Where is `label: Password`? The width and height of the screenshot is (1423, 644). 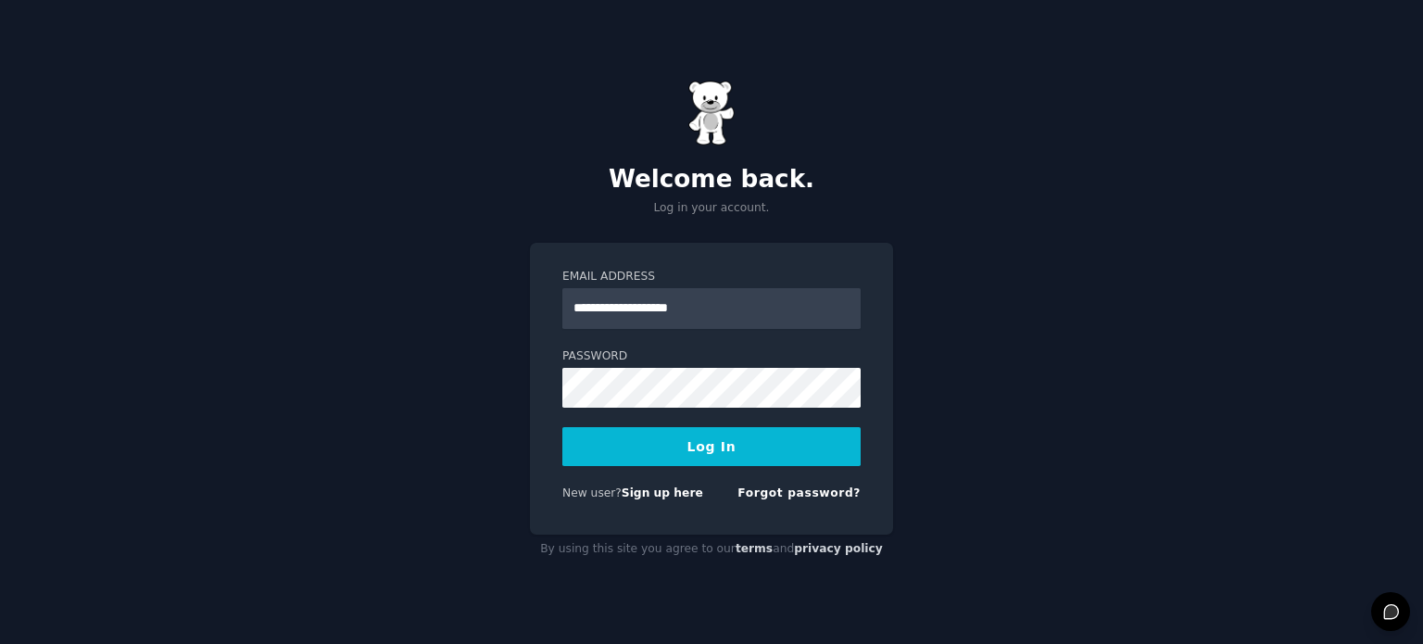
label: Password is located at coordinates (711, 357).